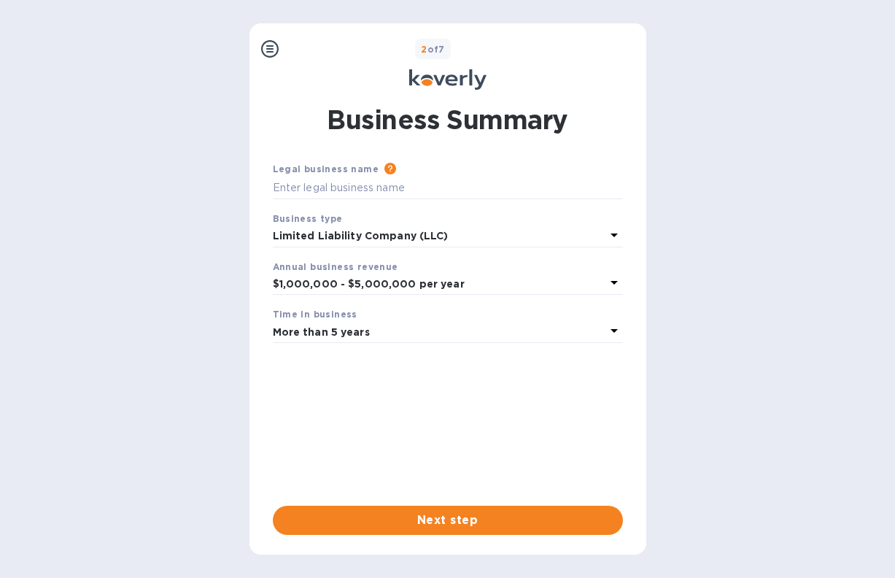  I want to click on b: Business type, so click(308, 218).